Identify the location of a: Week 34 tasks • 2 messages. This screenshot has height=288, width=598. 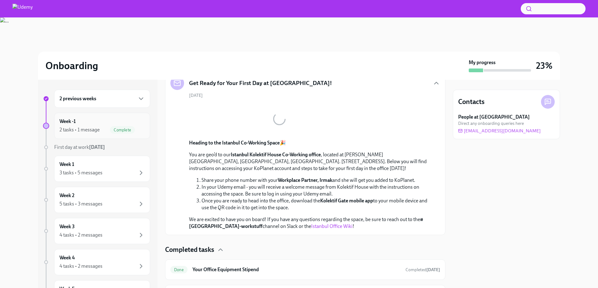
(97, 231).